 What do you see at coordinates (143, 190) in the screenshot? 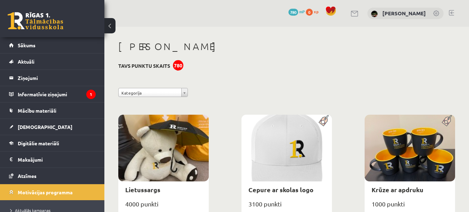
I see `a: Lietussargs` at bounding box center [143, 190].